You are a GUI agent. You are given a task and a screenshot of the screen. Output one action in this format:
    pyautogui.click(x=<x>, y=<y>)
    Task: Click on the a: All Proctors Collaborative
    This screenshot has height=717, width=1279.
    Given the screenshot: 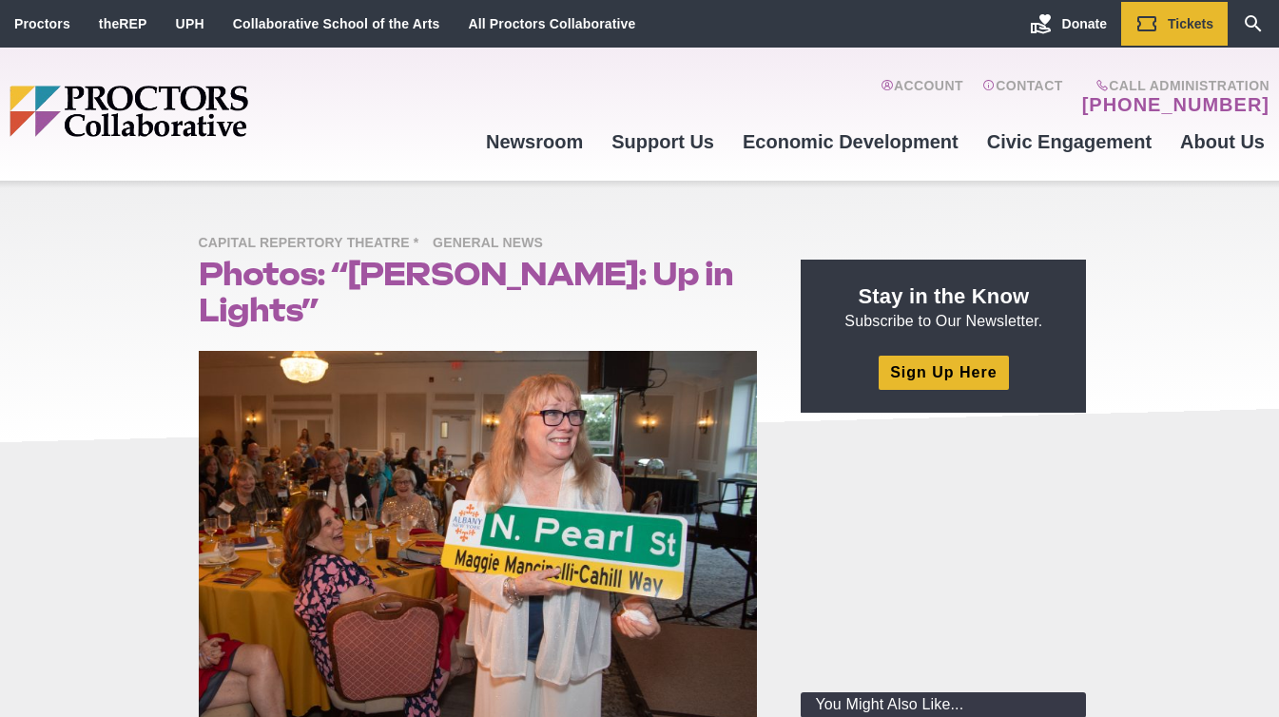 What is the action you would take?
    pyautogui.click(x=552, y=24)
    